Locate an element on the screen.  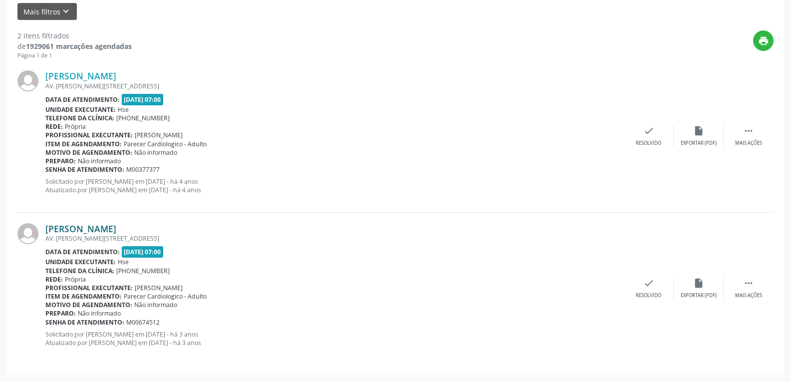
button: Mais filtroskeyboard_arrow_down is located at coordinates (47, 11).